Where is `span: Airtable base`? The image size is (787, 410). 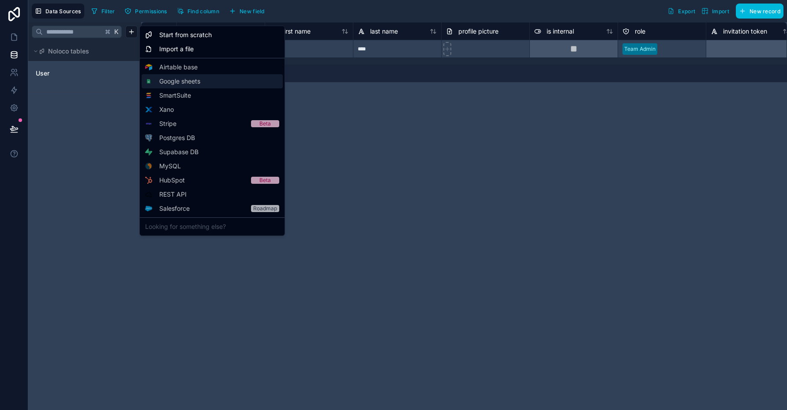 span: Airtable base is located at coordinates (178, 67).